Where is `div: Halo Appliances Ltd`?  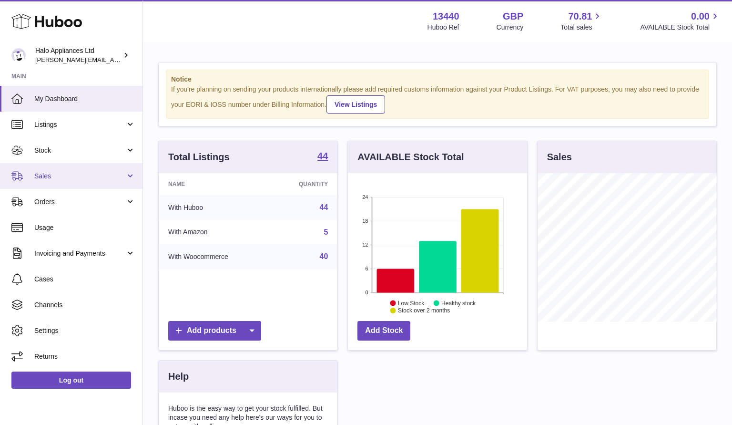 div: Halo Appliances Ltd is located at coordinates (78, 55).